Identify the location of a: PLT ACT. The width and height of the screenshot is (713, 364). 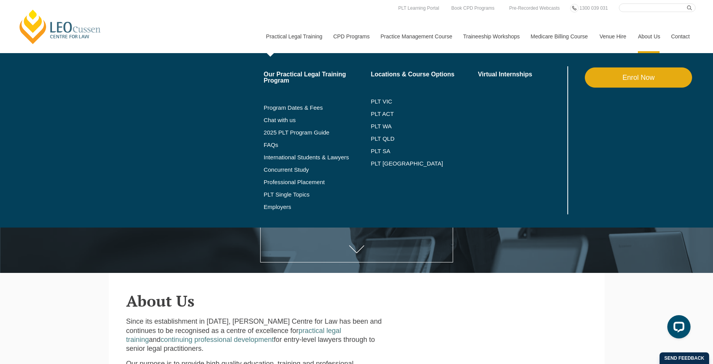
(424, 114).